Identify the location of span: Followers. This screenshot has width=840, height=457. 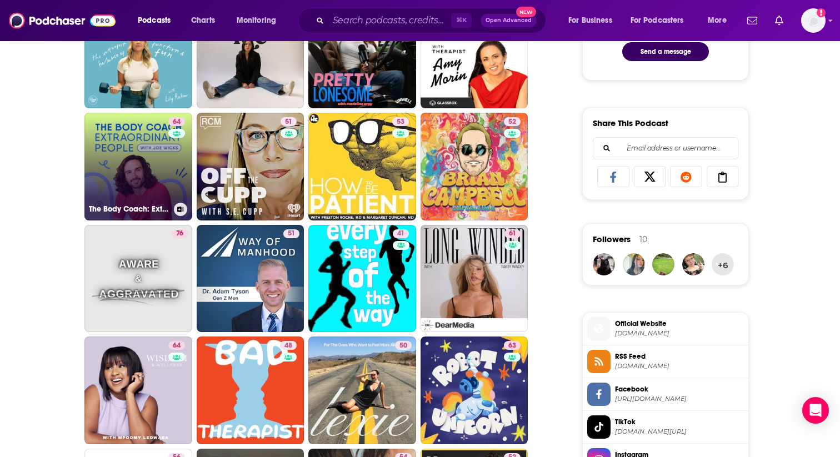
(612, 239).